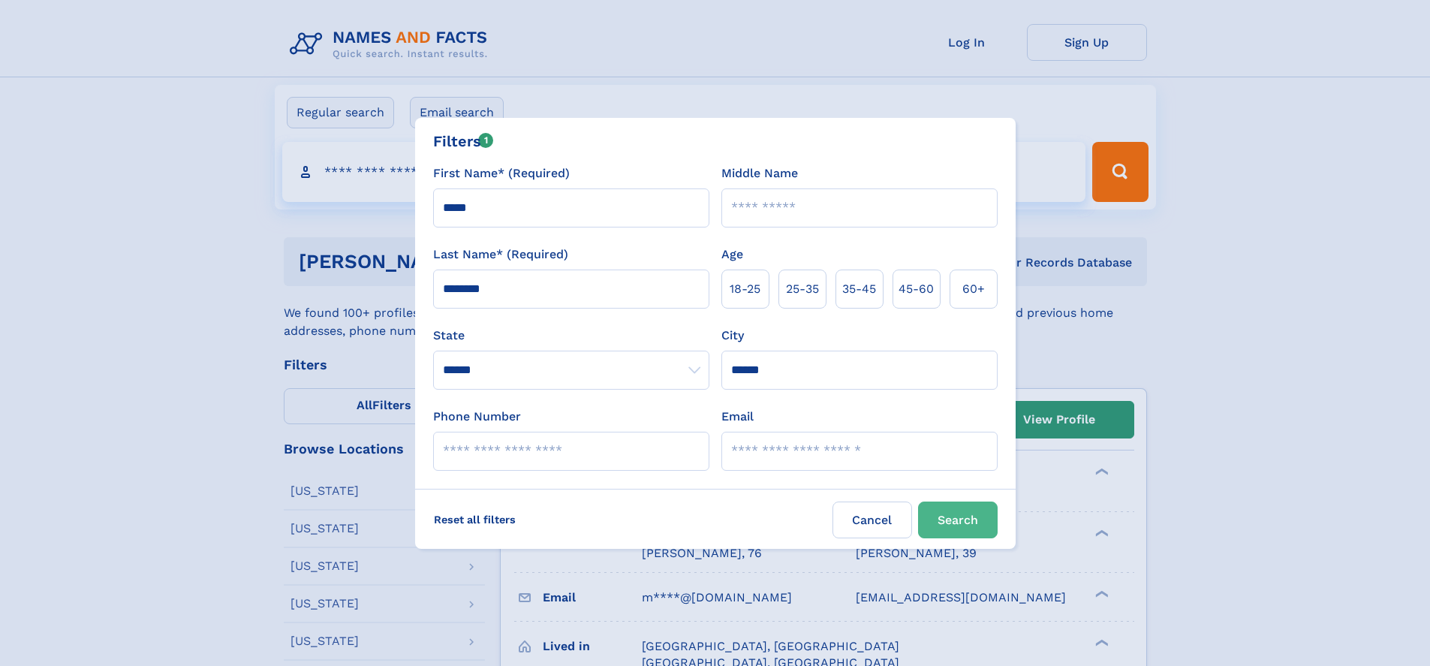  What do you see at coordinates (475, 520) in the screenshot?
I see `label: Reset all filters` at bounding box center [475, 520].